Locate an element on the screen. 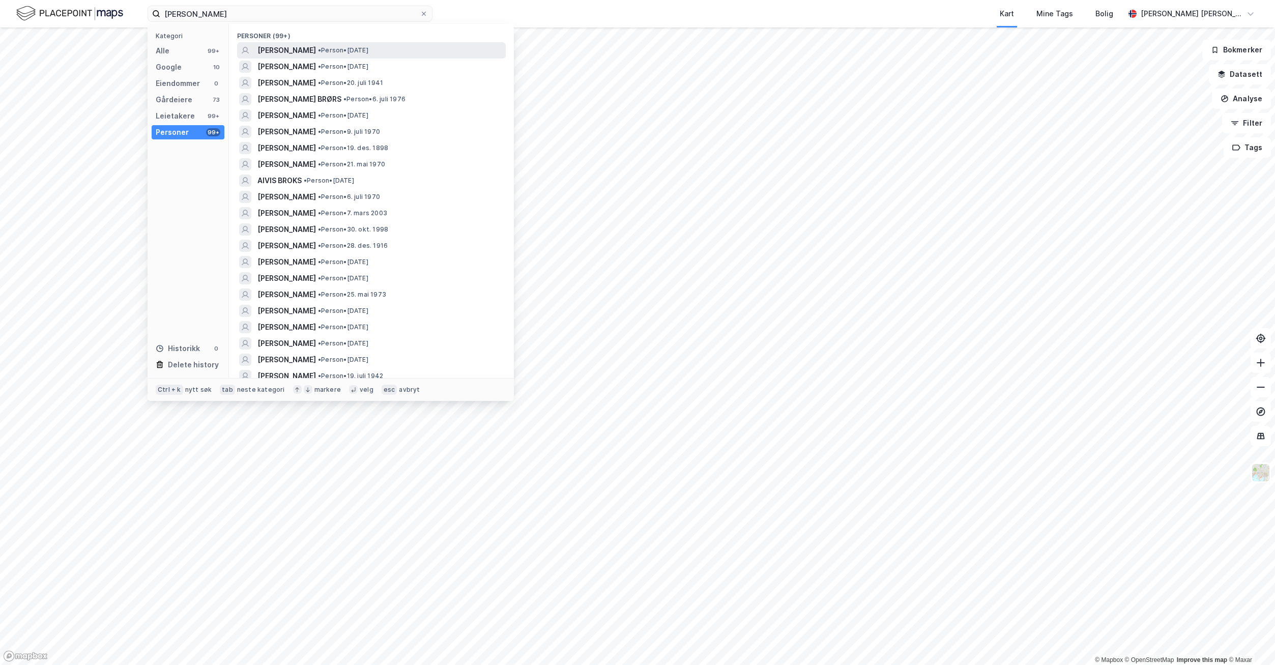 This screenshot has height=665, width=1275. div: markere is located at coordinates (328, 390).